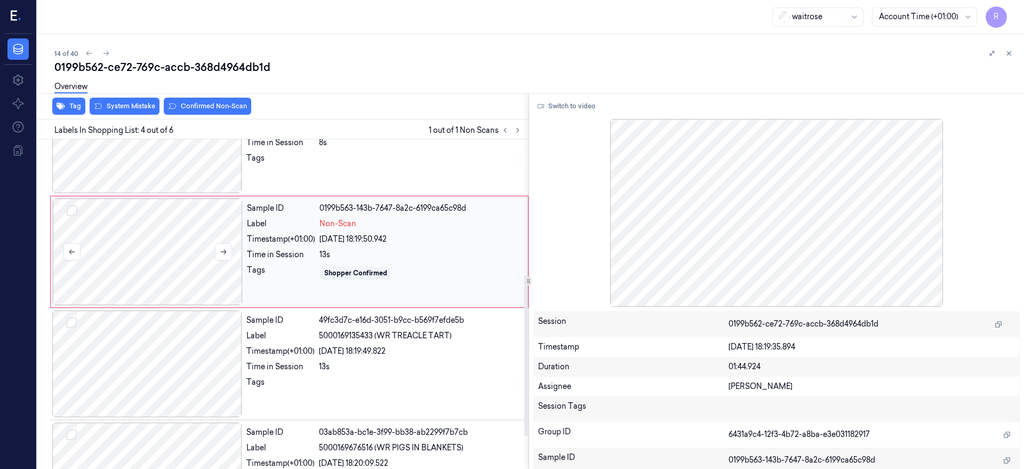 Image resolution: width=1024 pixels, height=469 pixels. Describe the element at coordinates (420, 142) in the screenshot. I see `div: 8s` at that location.